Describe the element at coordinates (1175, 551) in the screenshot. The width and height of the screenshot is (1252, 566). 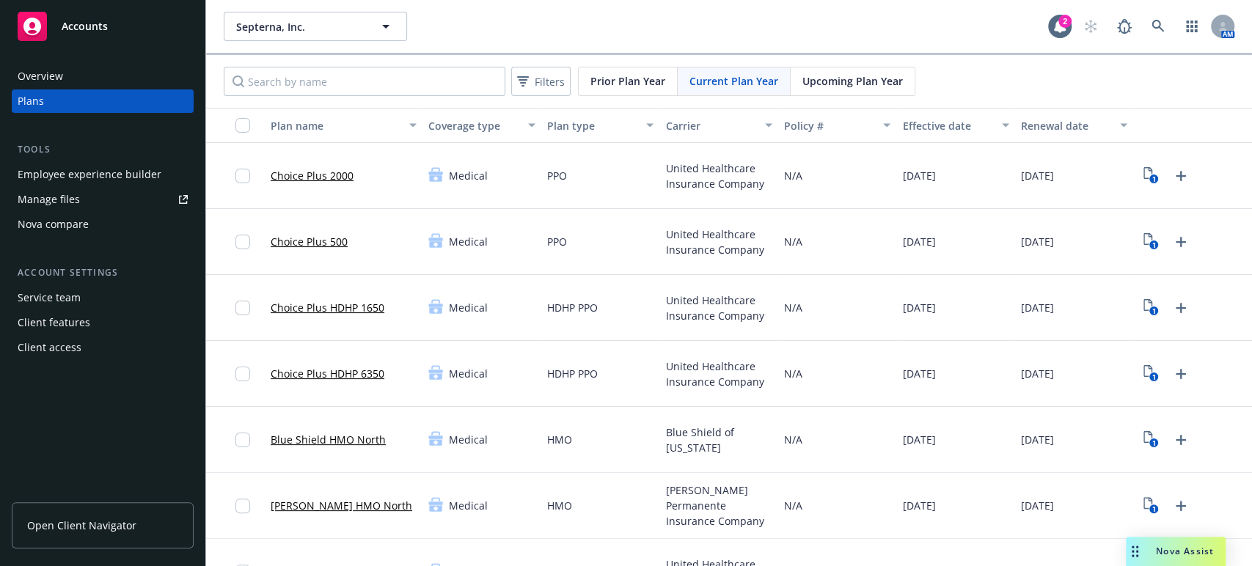
I see `button: Nova Assist` at that location.